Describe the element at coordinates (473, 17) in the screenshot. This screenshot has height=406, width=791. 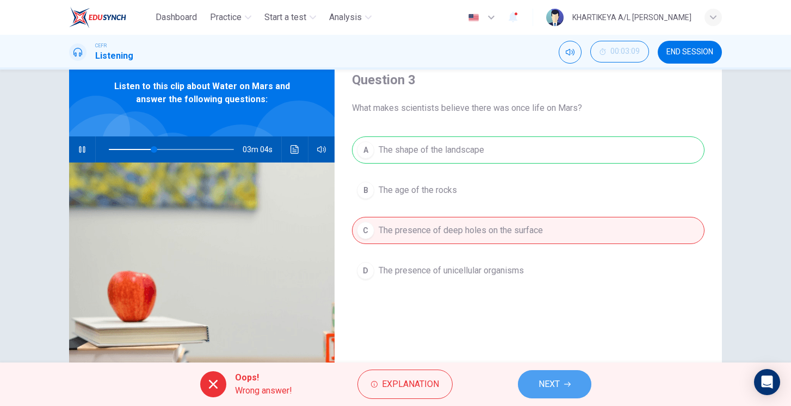
I see `img: en` at that location.